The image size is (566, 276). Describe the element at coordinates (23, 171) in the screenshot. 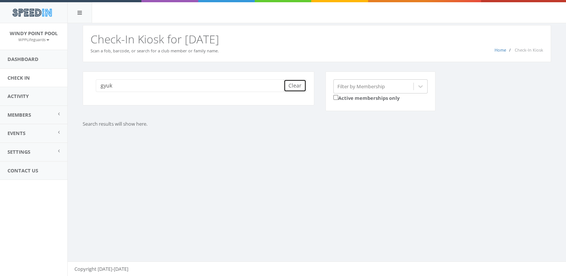

I see `span: Contact Us` at that location.